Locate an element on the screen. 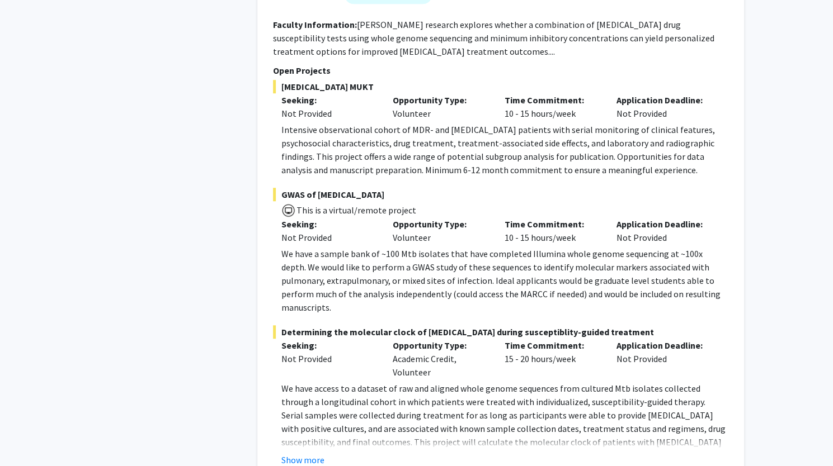 This screenshot has width=833, height=466. span: This is a virtual/remote project is located at coordinates (356, 210).